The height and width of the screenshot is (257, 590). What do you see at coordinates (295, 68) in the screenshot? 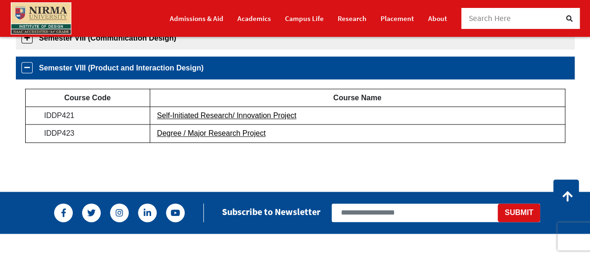
I see `a: Semester VIII (Product and Interaction Design)` at bounding box center [295, 68].